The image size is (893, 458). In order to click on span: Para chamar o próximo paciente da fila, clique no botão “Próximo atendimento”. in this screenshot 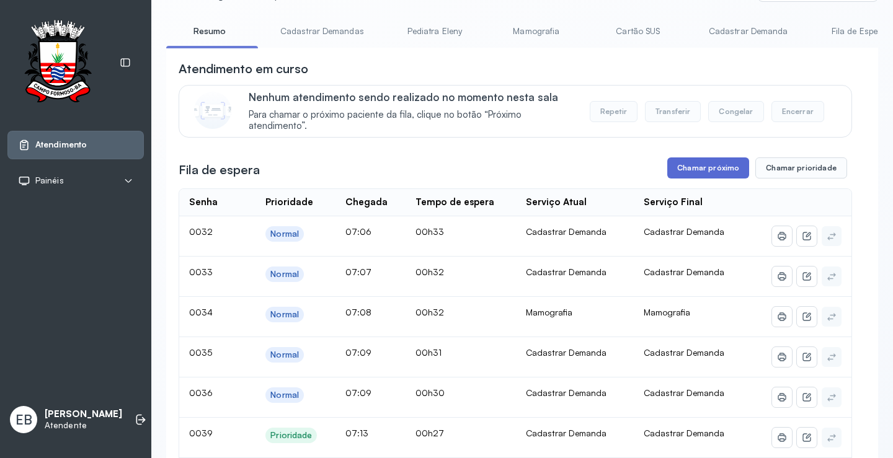, I will do `click(412, 121)`.